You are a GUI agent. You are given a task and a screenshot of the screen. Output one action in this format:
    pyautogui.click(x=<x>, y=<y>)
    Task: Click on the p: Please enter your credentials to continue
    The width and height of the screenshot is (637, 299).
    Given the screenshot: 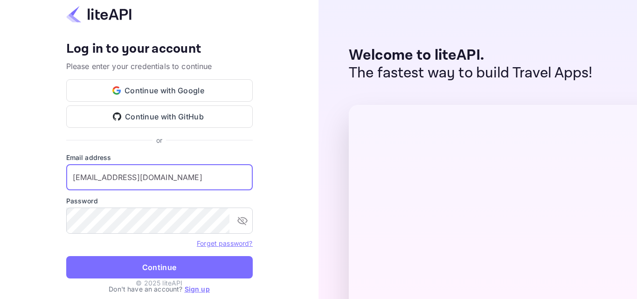 What is the action you would take?
    pyautogui.click(x=160, y=66)
    